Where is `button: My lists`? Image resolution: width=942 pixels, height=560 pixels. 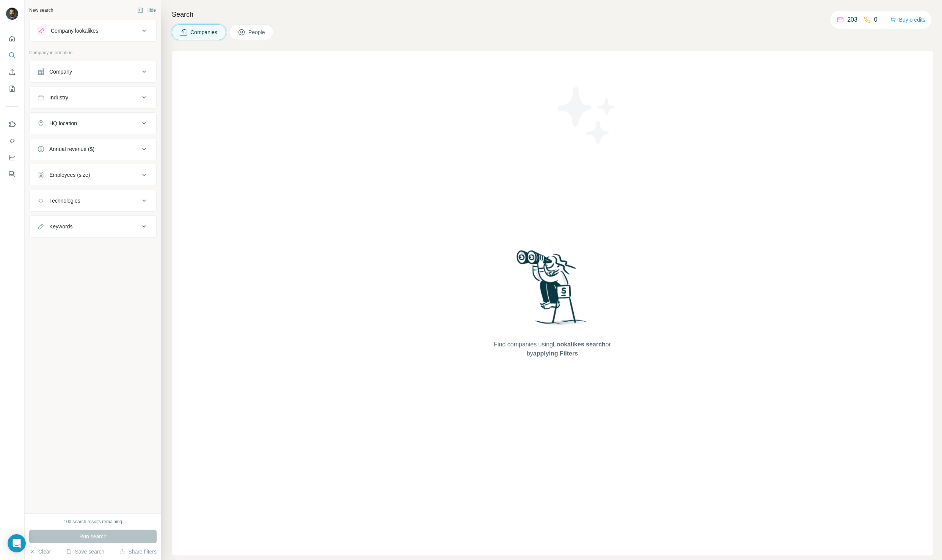 button: My lists is located at coordinates (12, 89).